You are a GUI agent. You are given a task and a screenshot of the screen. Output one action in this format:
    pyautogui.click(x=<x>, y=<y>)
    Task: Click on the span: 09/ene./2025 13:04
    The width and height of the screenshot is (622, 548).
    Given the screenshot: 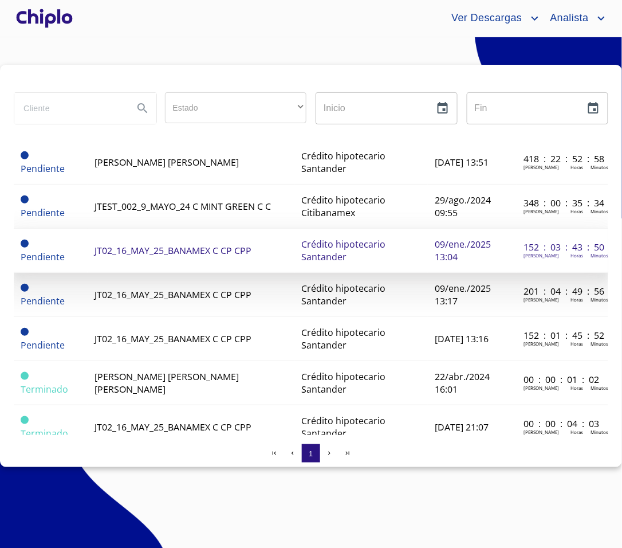 What is the action you would take?
    pyautogui.click(x=463, y=250)
    